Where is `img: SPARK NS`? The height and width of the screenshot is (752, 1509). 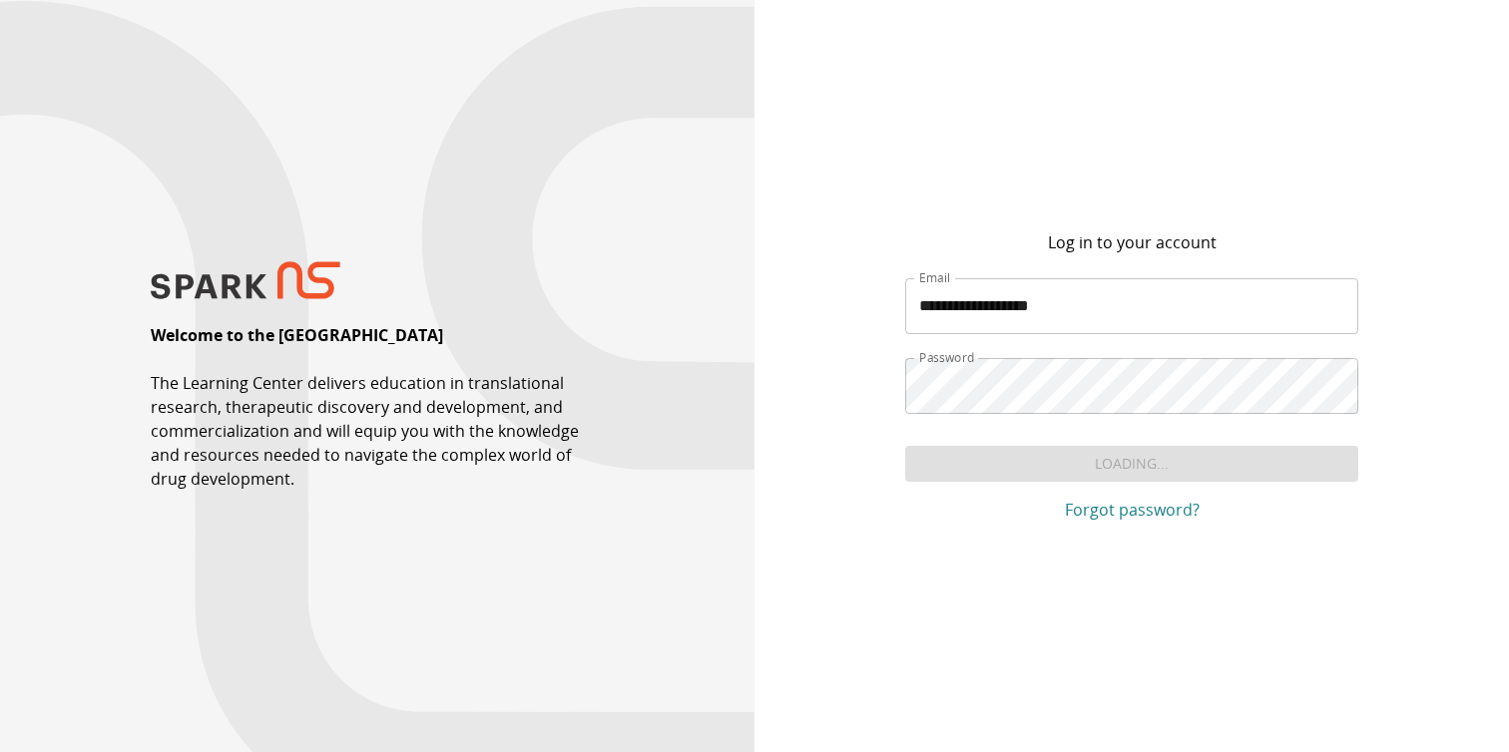 img: SPARK NS is located at coordinates (245, 280).